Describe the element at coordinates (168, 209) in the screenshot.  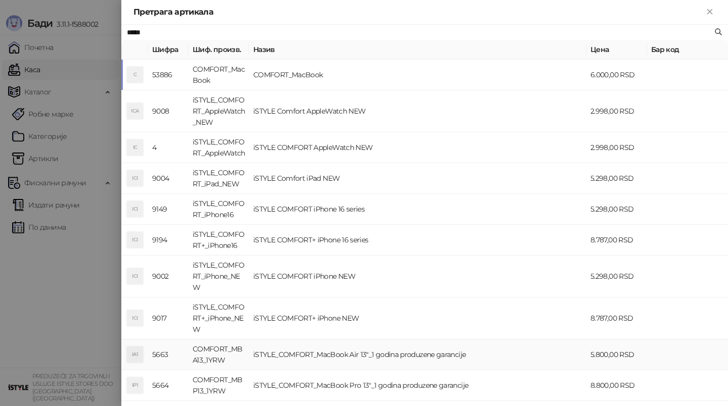
I see `td: 9149` at that location.